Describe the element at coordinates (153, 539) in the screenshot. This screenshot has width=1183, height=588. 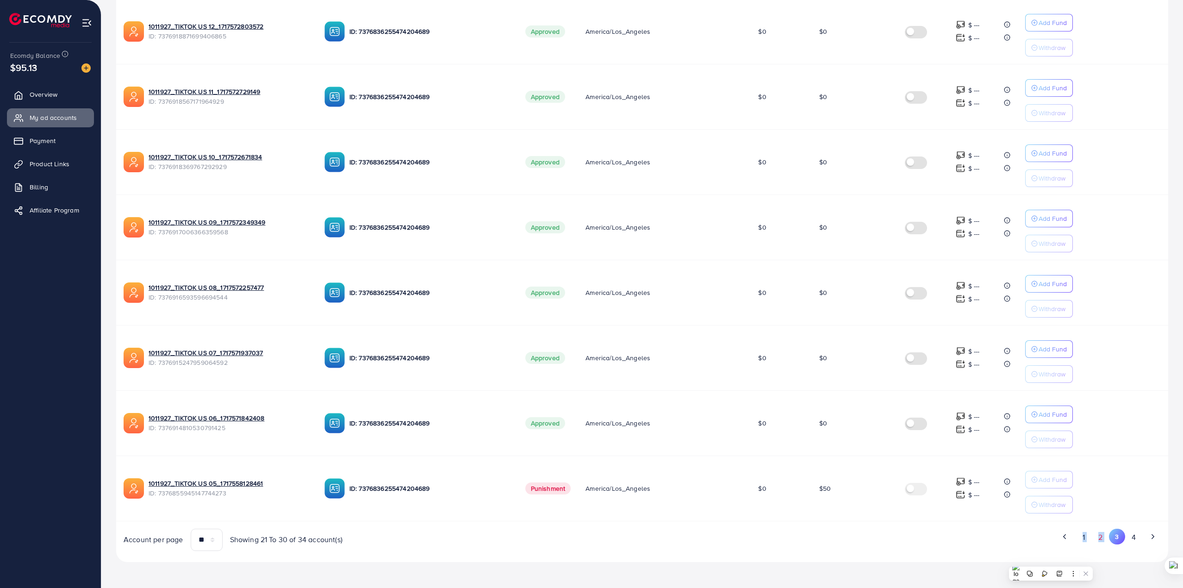
I see `span: Account per page` at that location.